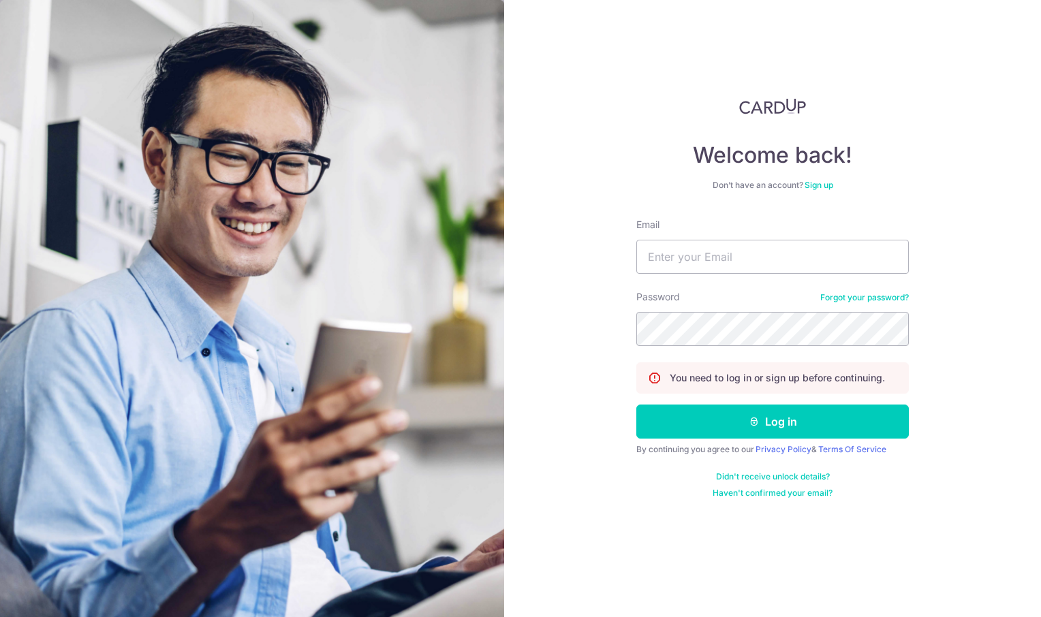 The width and height of the screenshot is (1041, 617). Describe the element at coordinates (648, 225) in the screenshot. I see `label: Email` at that location.